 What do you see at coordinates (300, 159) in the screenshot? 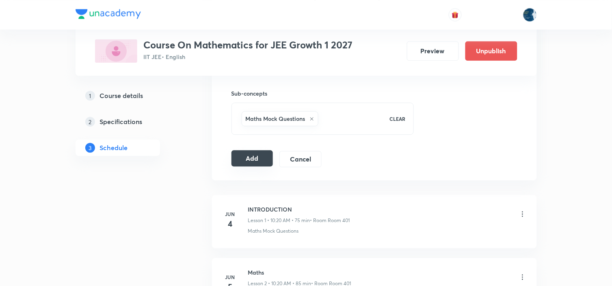
I see `button: Cancel` at bounding box center [300, 159].